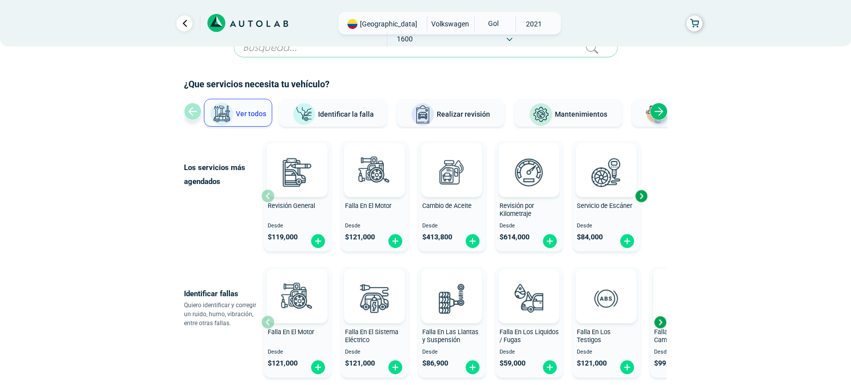  Describe the element at coordinates (463, 114) in the screenshot. I see `span: Realizar revisión` at that location.